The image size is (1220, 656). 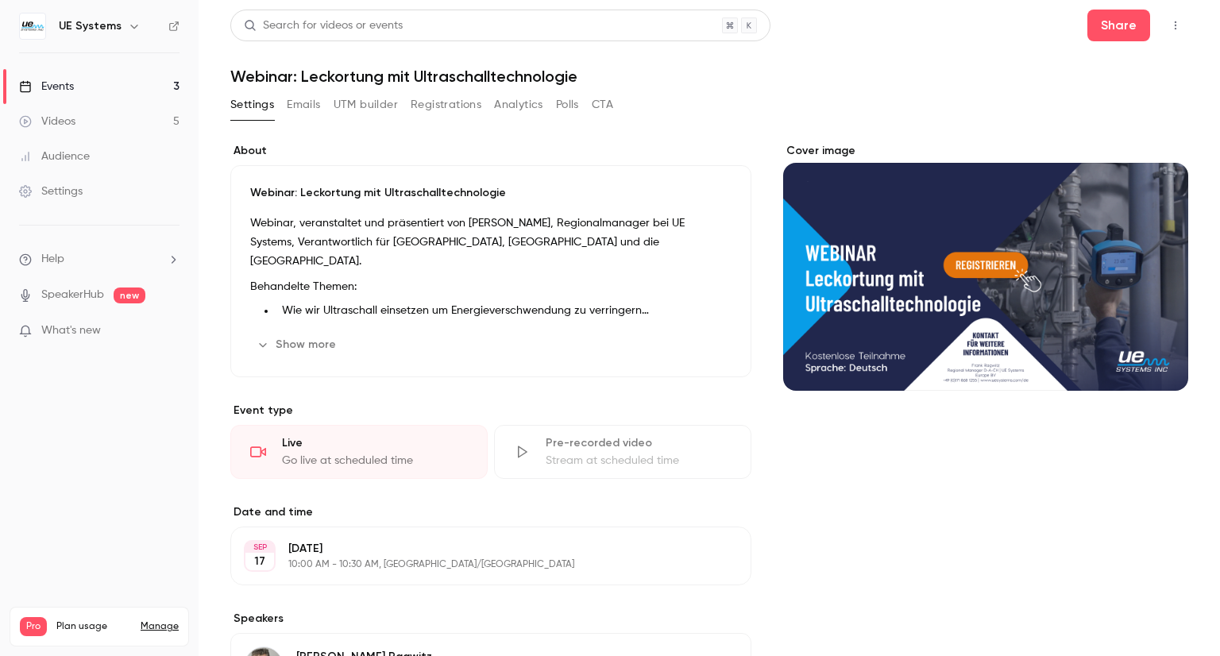 What do you see at coordinates (375, 461) in the screenshot?
I see `div: Go live at scheduled time` at bounding box center [375, 461].